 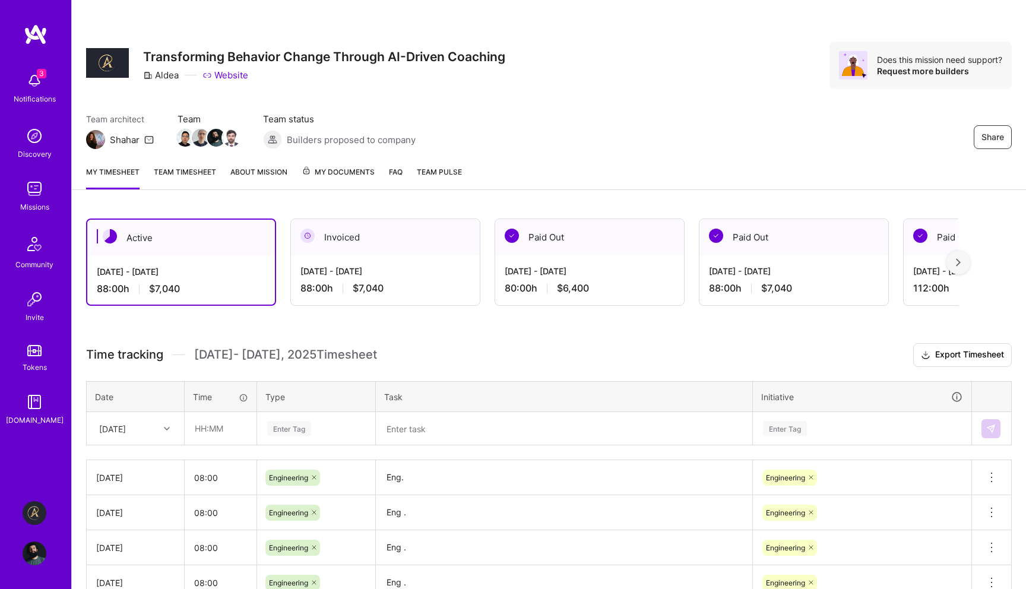 I want to click on img: Company Logo, so click(x=108, y=63).